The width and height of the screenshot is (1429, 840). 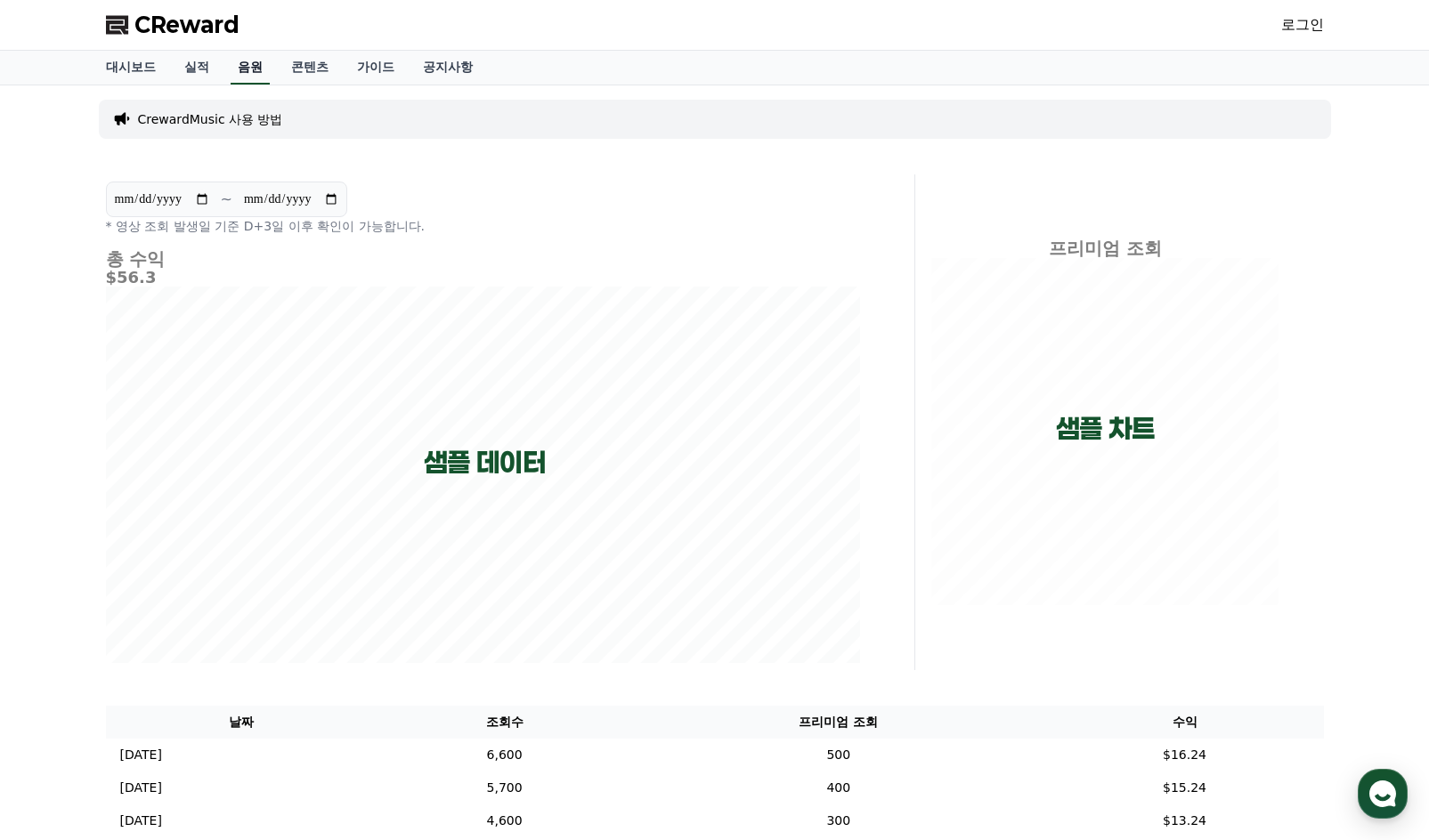 What do you see at coordinates (485, 259) in the screenshot?
I see `h4: 총 수익` at bounding box center [485, 259].